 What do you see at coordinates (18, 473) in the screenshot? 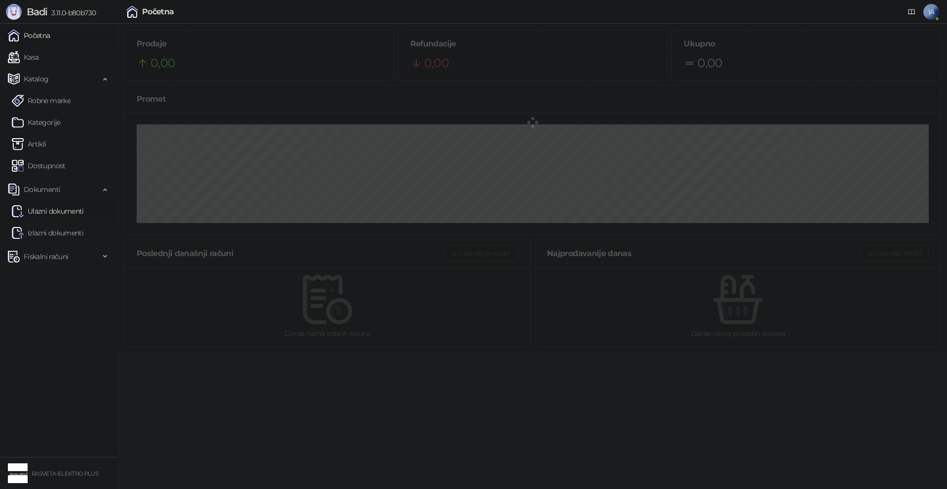
I see `img: 64x64-companyLogo-4c9eac63-00ad-485c-9b48-57f283827d2d.png` at bounding box center [18, 473].